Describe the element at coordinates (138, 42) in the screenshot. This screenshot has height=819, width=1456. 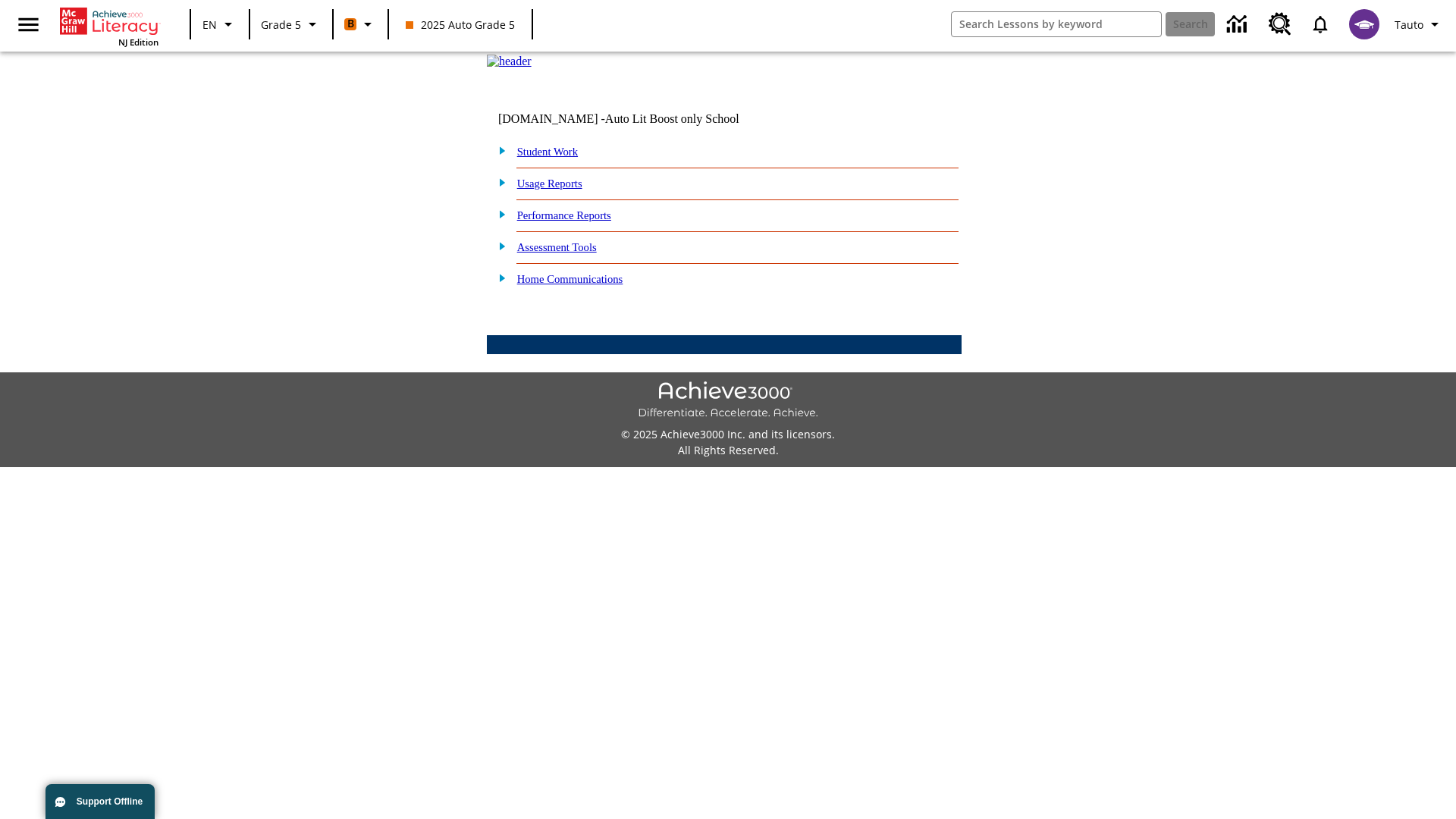
I see `span: NJ Edition` at that location.